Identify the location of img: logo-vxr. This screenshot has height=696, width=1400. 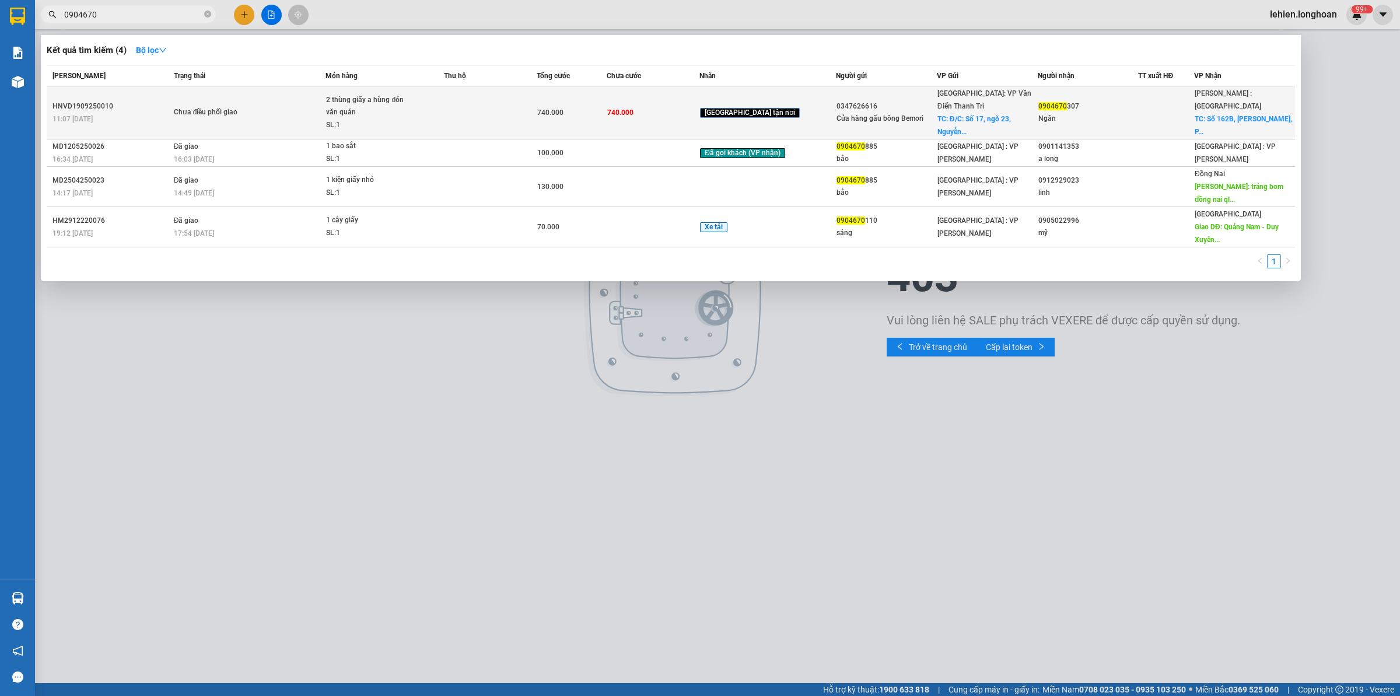
(17, 16).